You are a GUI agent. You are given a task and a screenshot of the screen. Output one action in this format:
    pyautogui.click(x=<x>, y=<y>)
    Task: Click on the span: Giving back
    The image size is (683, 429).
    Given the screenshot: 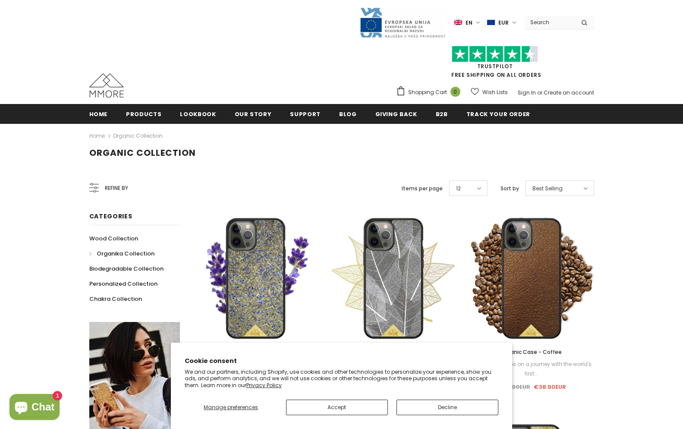 What is the action you would take?
    pyautogui.click(x=396, y=114)
    